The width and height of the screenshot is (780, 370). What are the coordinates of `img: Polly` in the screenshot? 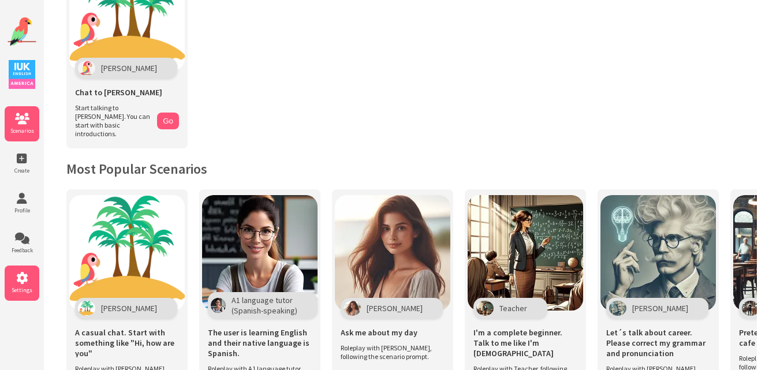 It's located at (87, 68).